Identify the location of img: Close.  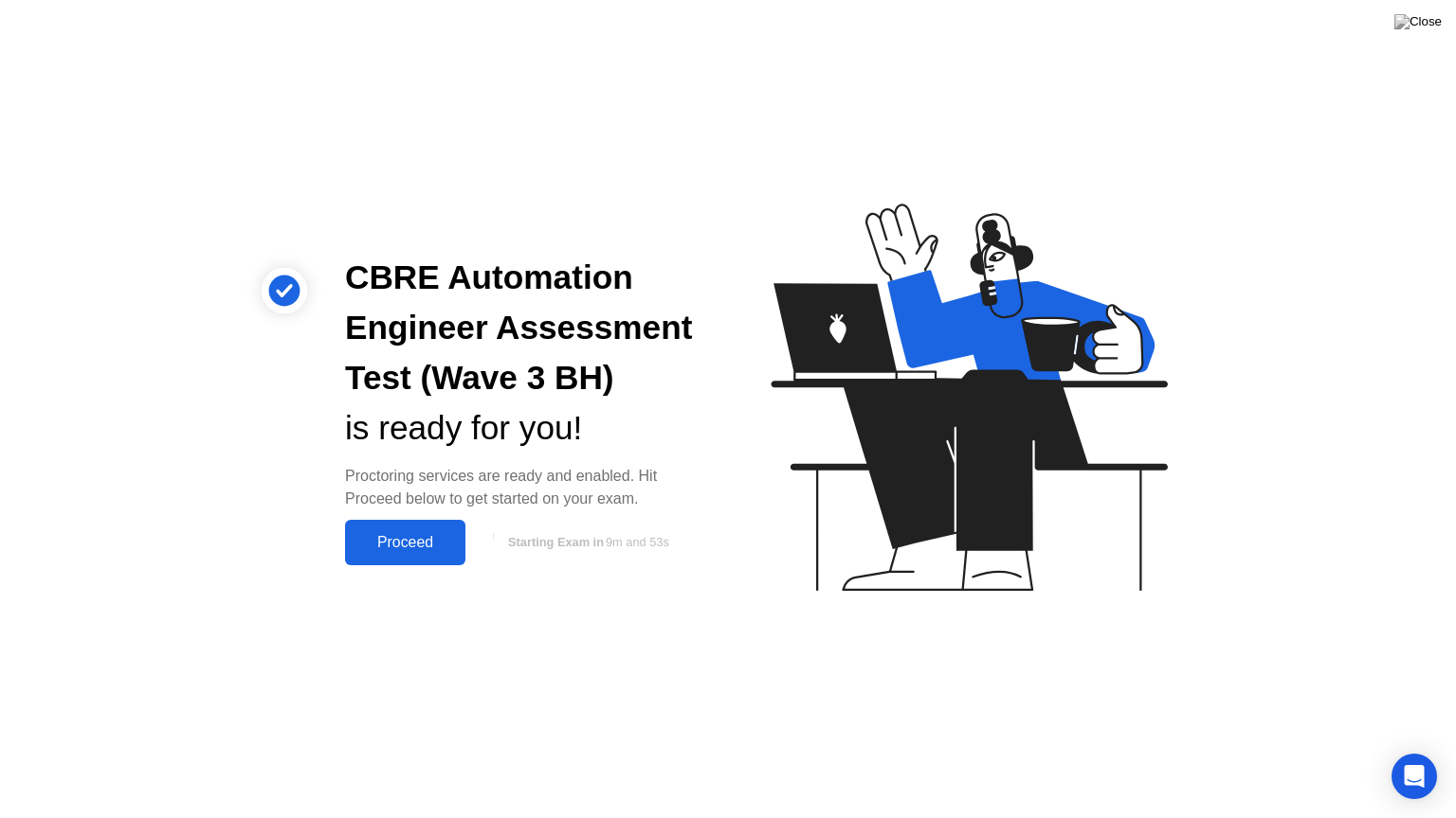
(1418, 22).